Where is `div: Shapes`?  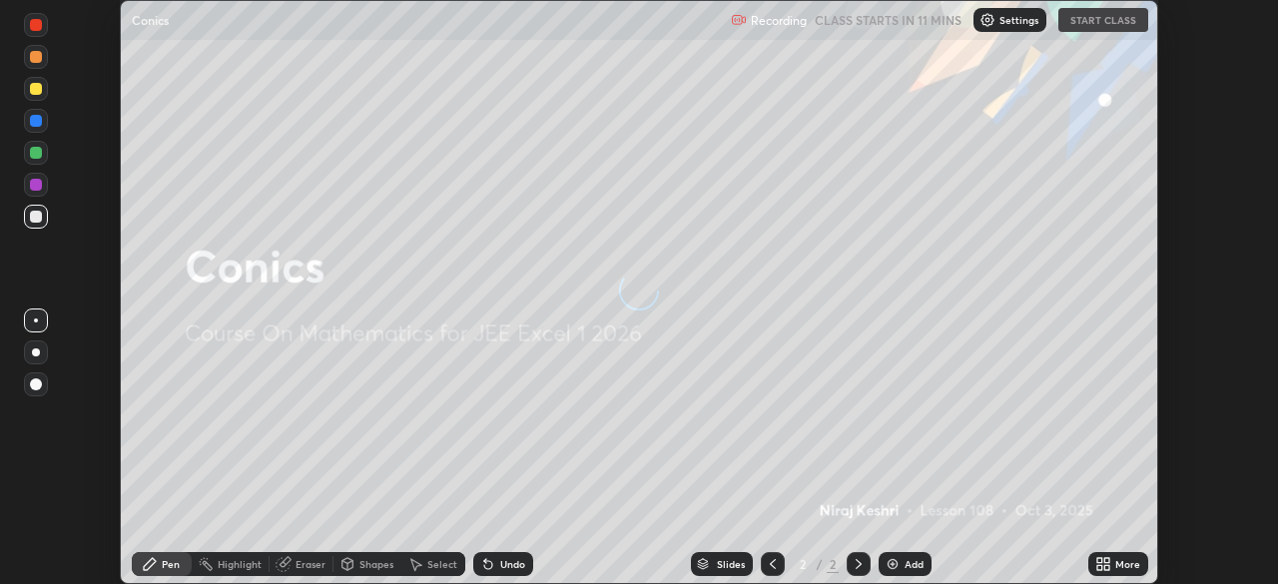 div: Shapes is located at coordinates (376, 564).